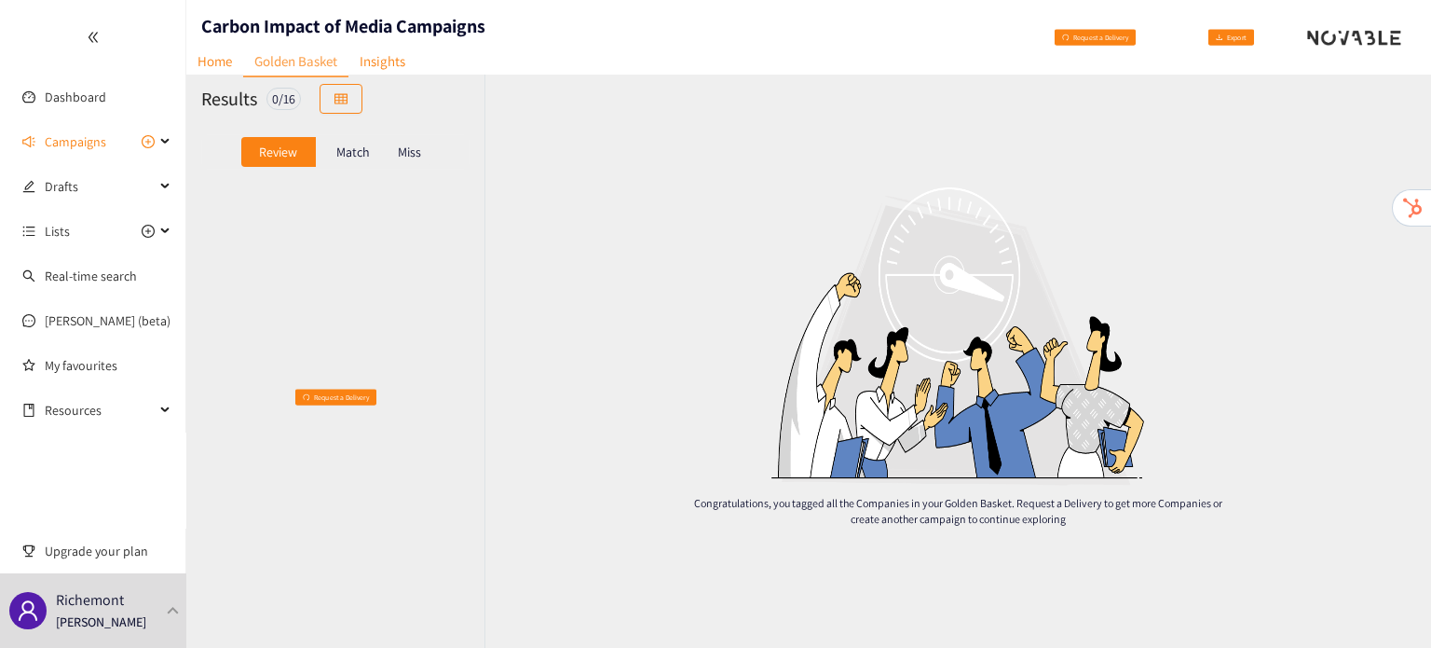  I want to click on p: Congratulations, you tagged all the Companies in your Golden Basket. Request a Delivery to get mo..., so click(958, 511).